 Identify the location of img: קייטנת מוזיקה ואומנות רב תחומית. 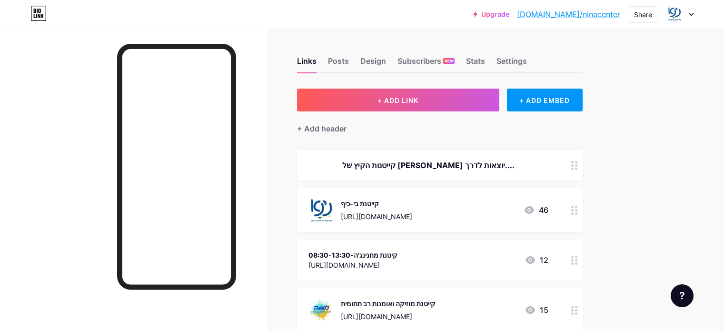
(321, 310).